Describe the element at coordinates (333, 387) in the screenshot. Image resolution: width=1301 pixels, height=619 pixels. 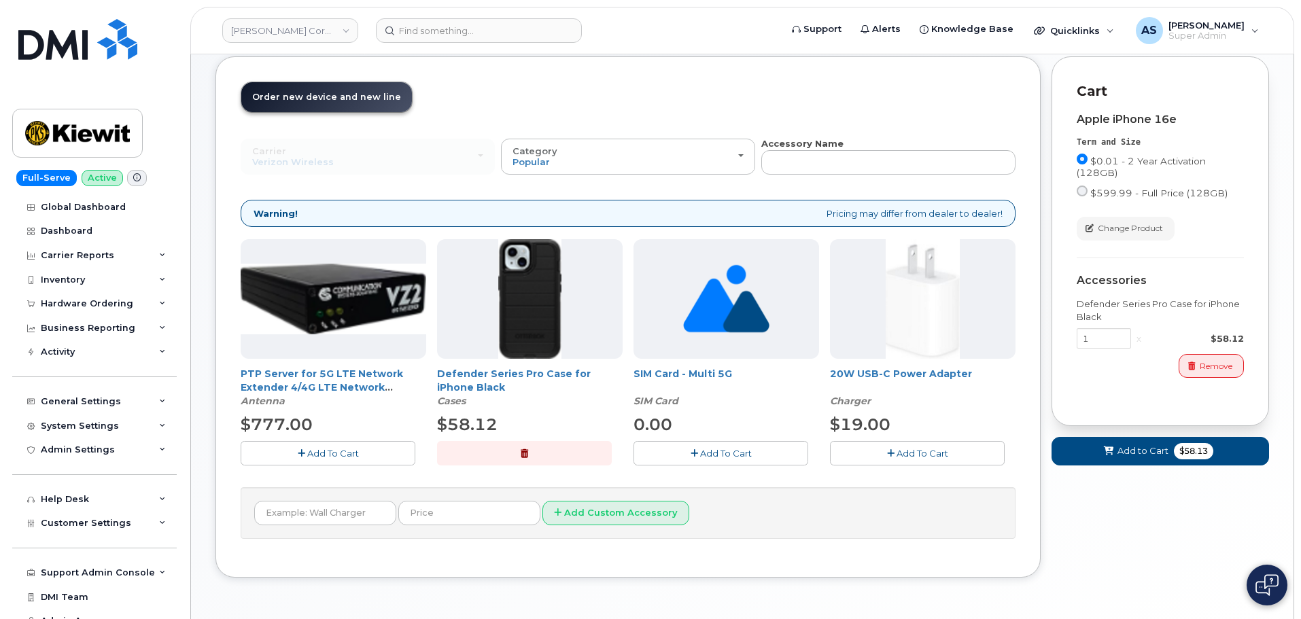
I see `div: PTP Server for 5G LTE Network Extender 4/4G LTE Network Extender 3` at that location.